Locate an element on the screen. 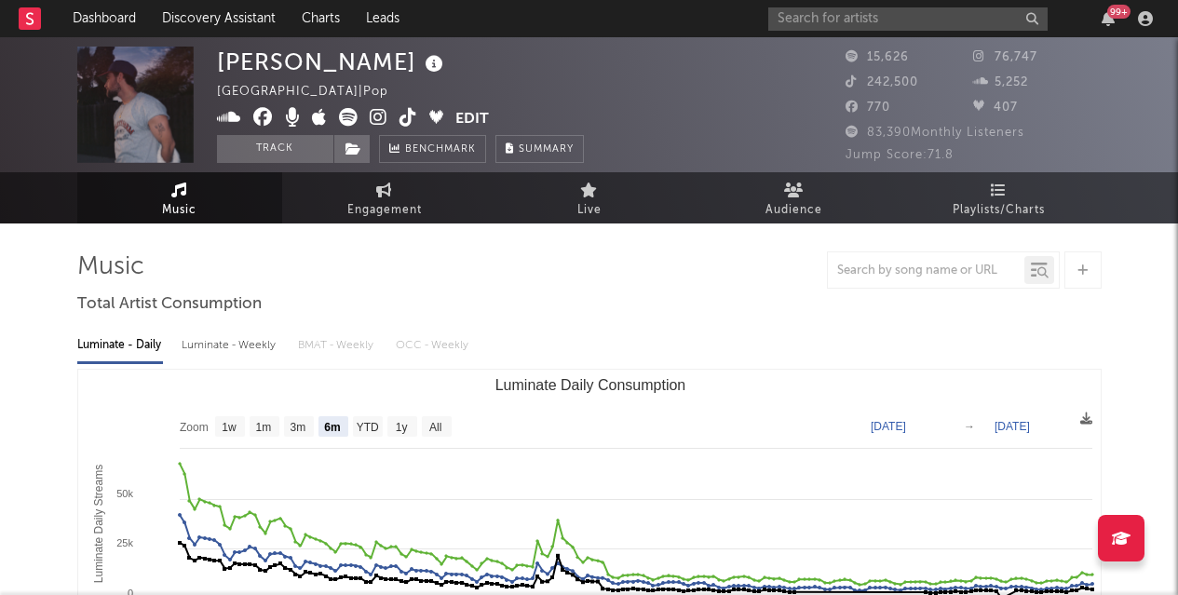 The width and height of the screenshot is (1178, 595). text: 3m is located at coordinates (297, 428).